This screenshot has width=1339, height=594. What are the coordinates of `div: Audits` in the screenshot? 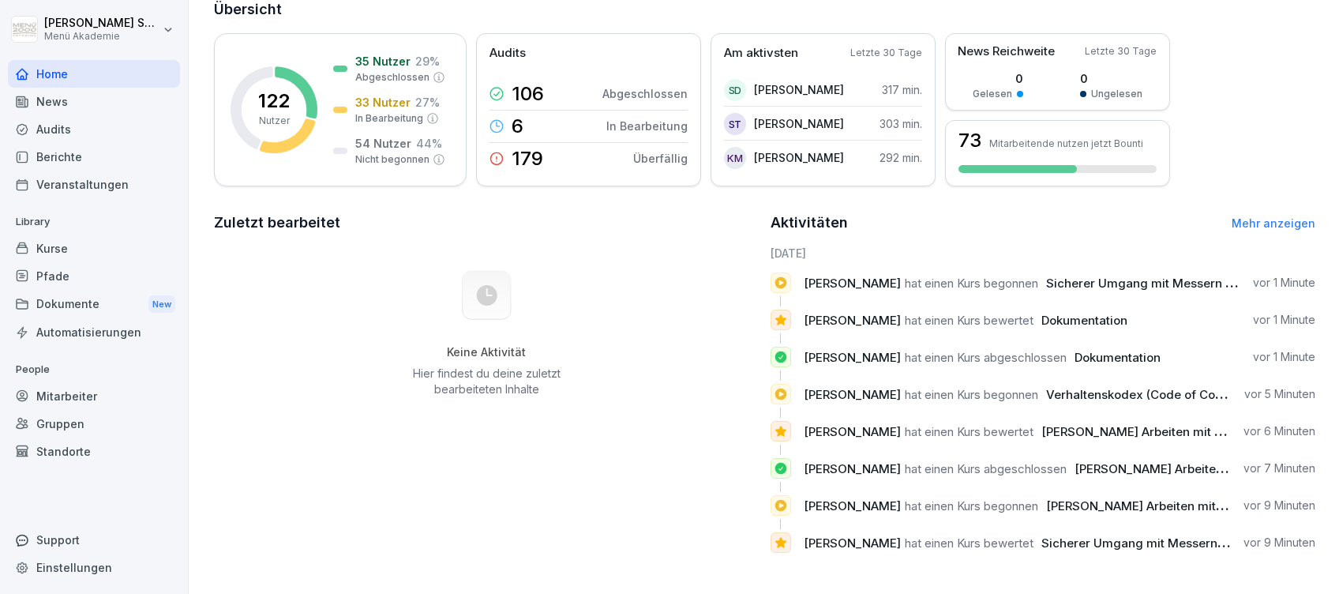 It's located at (94, 129).